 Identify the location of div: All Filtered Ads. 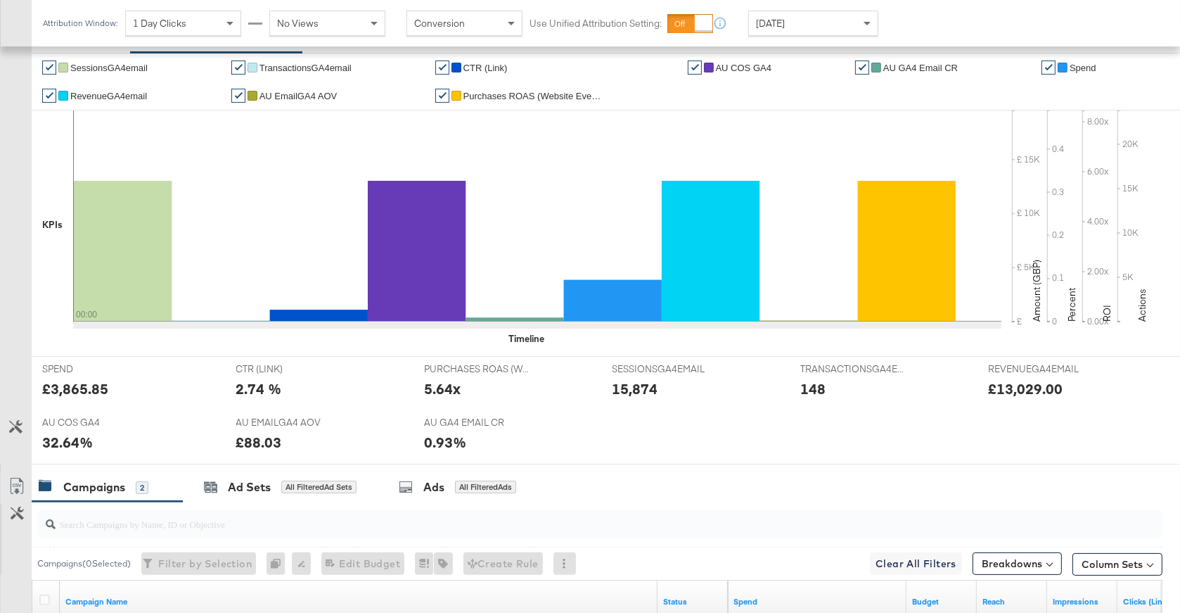
(485, 487).